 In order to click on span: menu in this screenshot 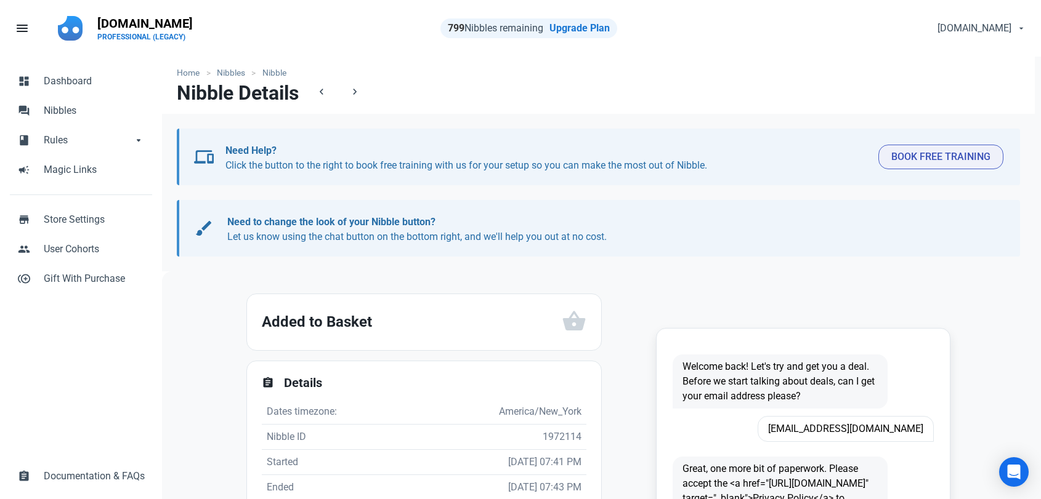, I will do `click(22, 28)`.